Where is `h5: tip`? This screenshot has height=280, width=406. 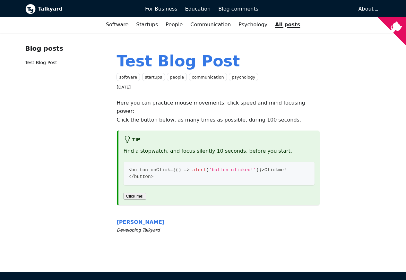 h5: tip is located at coordinates (219, 140).